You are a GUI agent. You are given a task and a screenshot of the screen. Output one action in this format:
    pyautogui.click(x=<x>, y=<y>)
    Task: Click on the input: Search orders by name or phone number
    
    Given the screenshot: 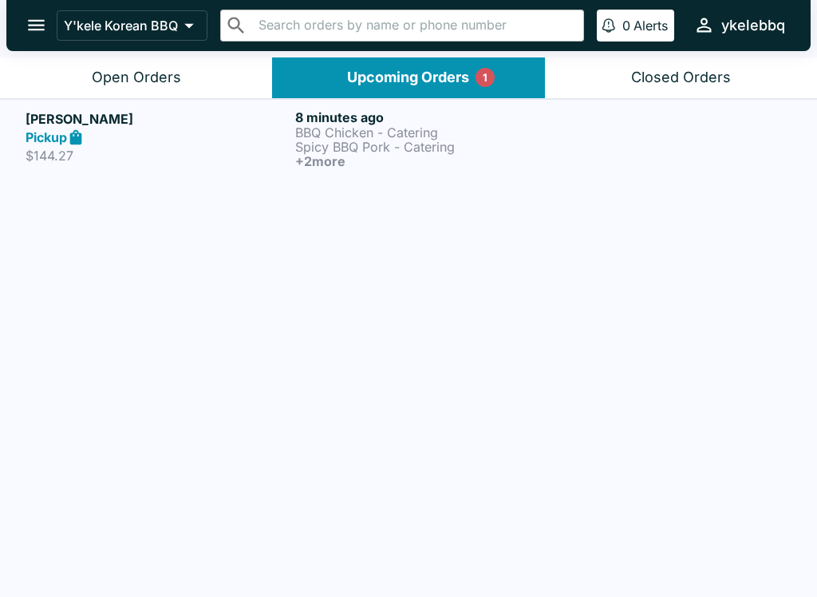 What is the action you would take?
    pyautogui.click(x=415, y=26)
    